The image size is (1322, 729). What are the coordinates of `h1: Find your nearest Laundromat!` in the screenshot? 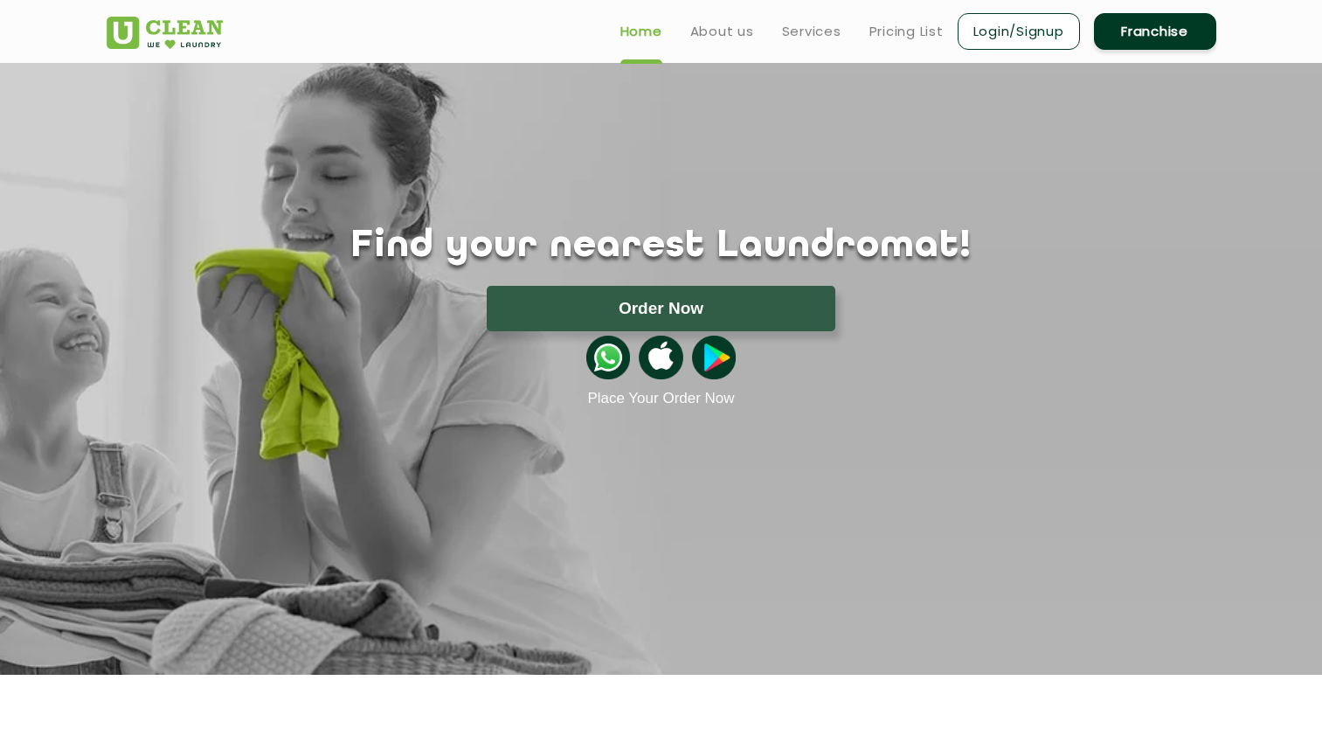 It's located at (661, 246).